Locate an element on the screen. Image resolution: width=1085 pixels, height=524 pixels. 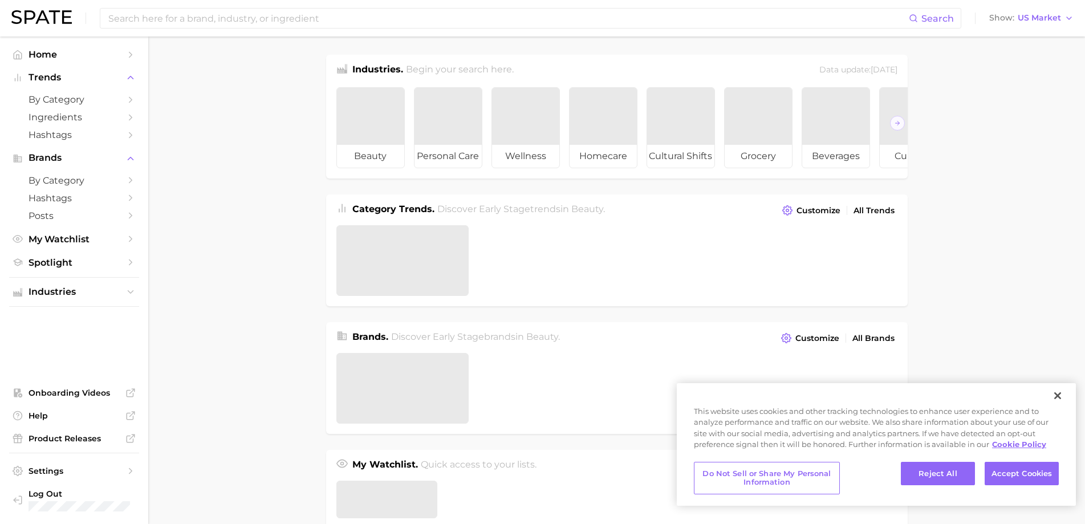
span: cultural shifts is located at coordinates (681, 156).